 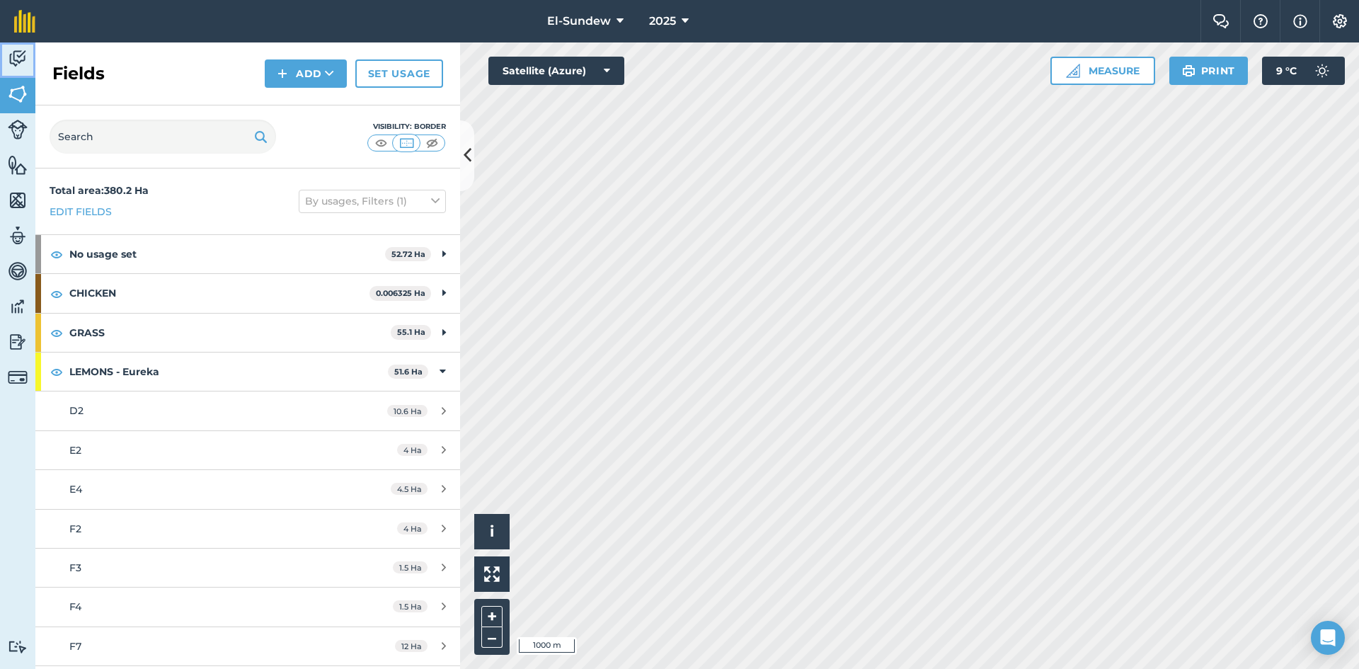 I want to click on a: F24 Ha, so click(x=248, y=529).